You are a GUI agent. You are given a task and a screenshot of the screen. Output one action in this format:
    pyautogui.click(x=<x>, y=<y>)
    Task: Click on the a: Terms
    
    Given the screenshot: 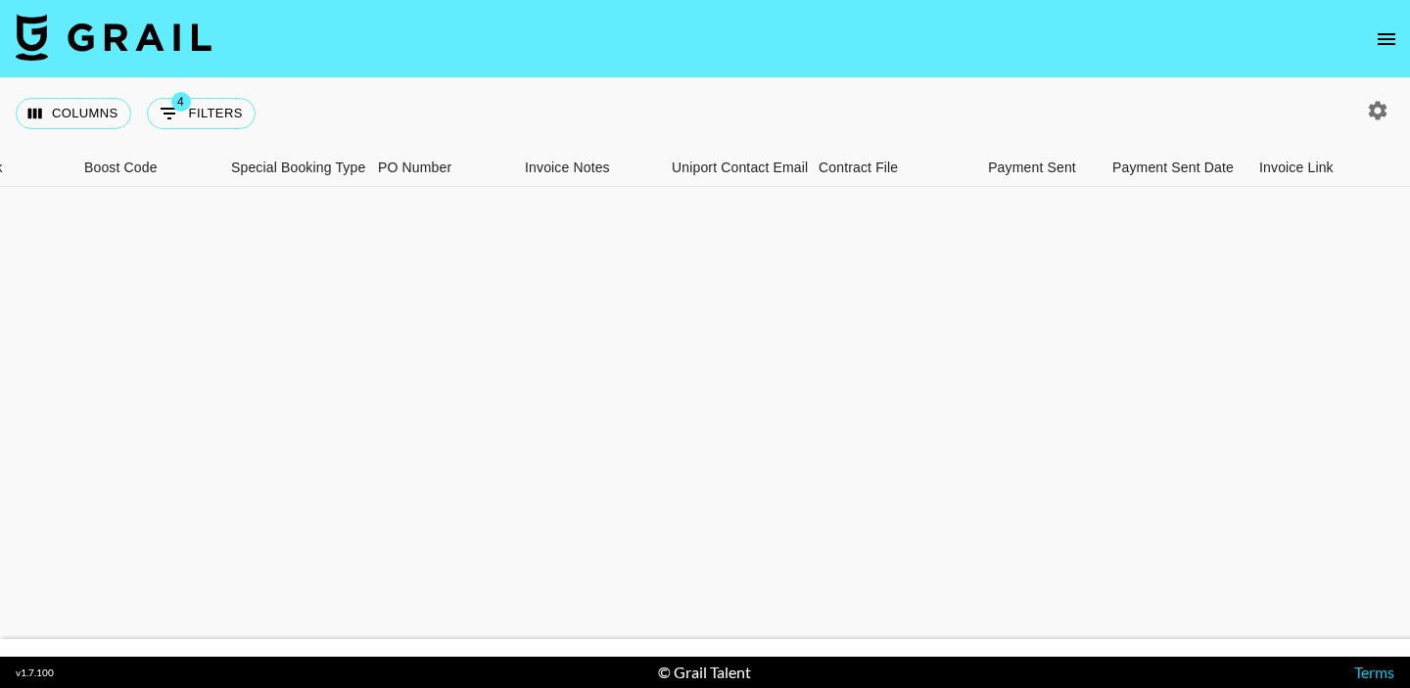 What is the action you would take?
    pyautogui.click(x=1374, y=672)
    